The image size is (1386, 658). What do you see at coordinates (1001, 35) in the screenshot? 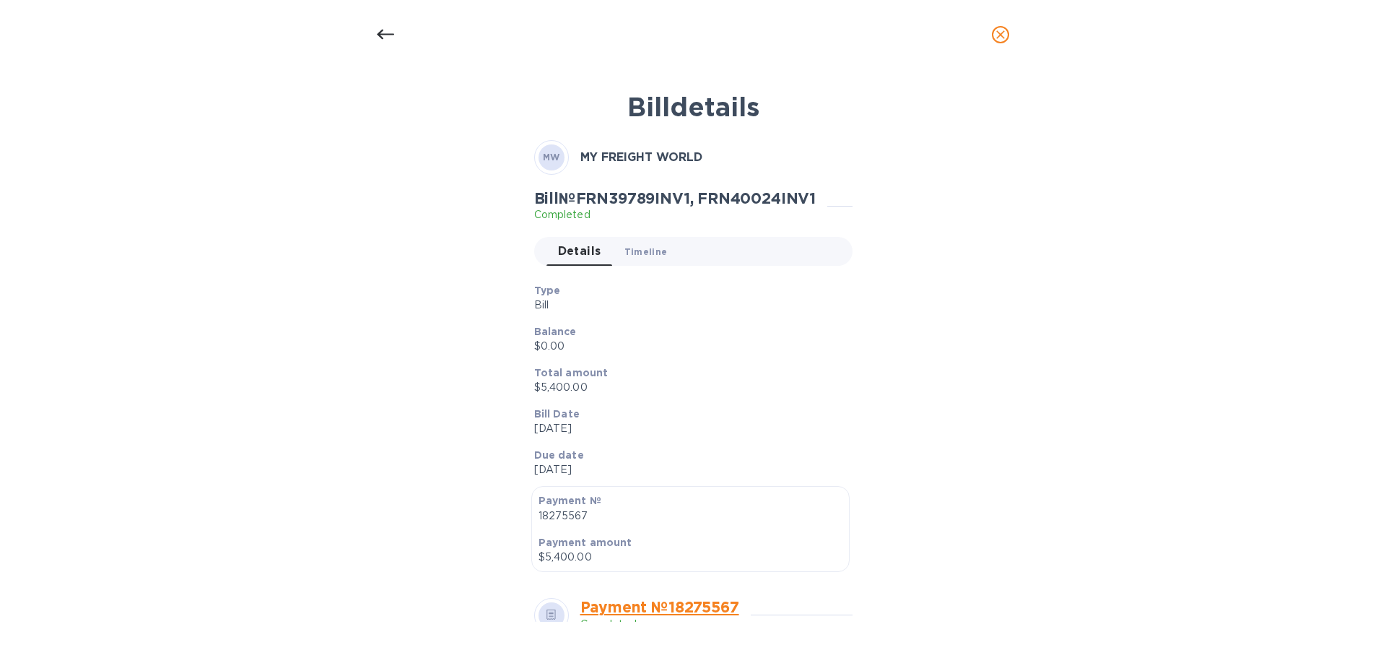
I see `button: close` at bounding box center [1001, 35].